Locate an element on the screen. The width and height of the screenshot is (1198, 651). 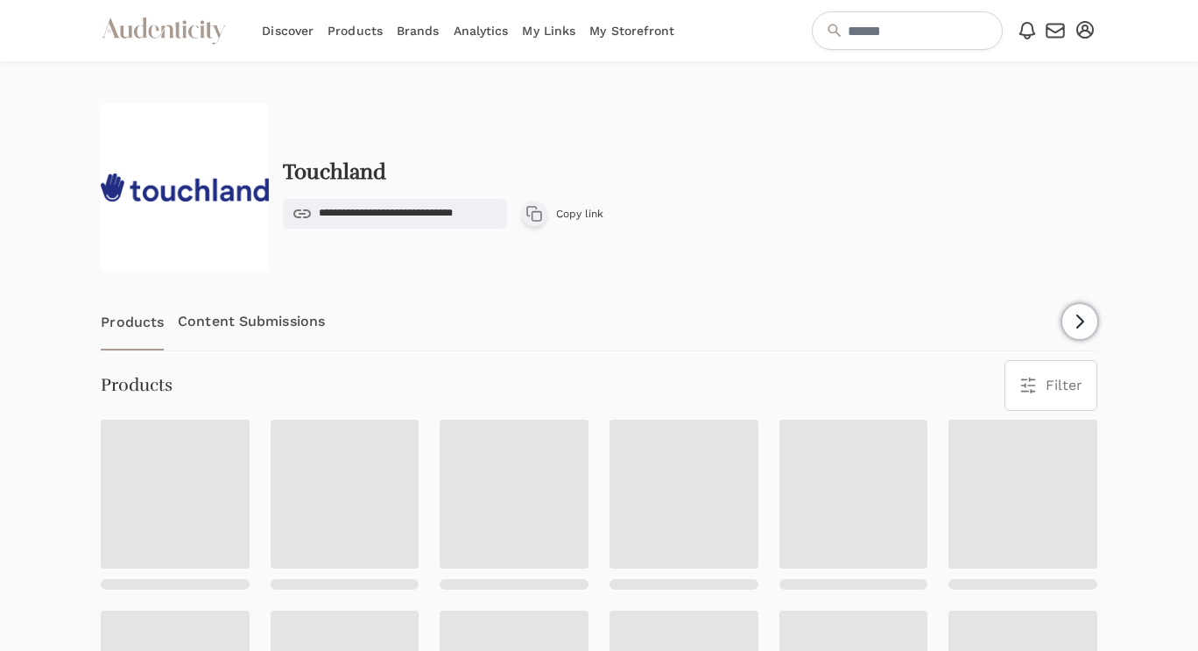
a: Products is located at coordinates (132, 321).